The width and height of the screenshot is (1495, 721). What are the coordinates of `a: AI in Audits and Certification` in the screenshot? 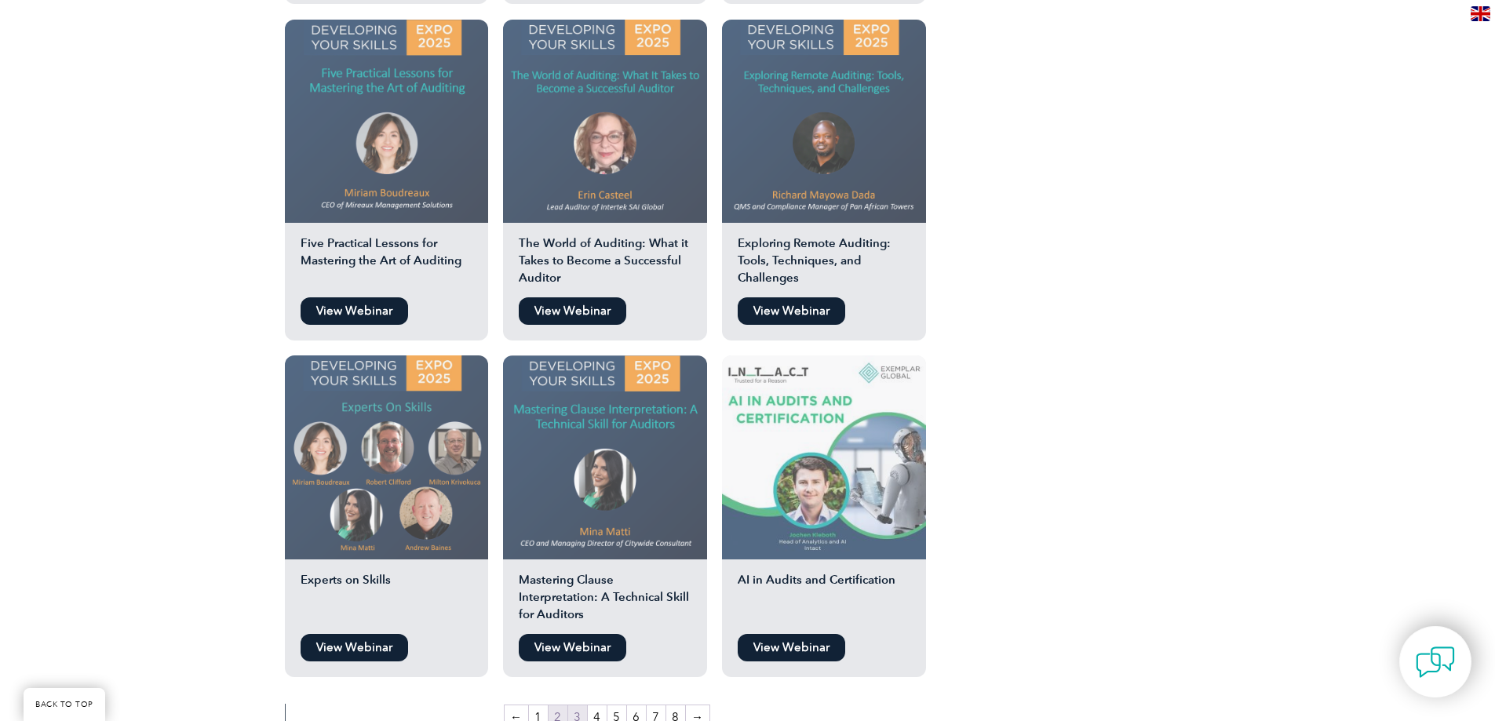 It's located at (824, 490).